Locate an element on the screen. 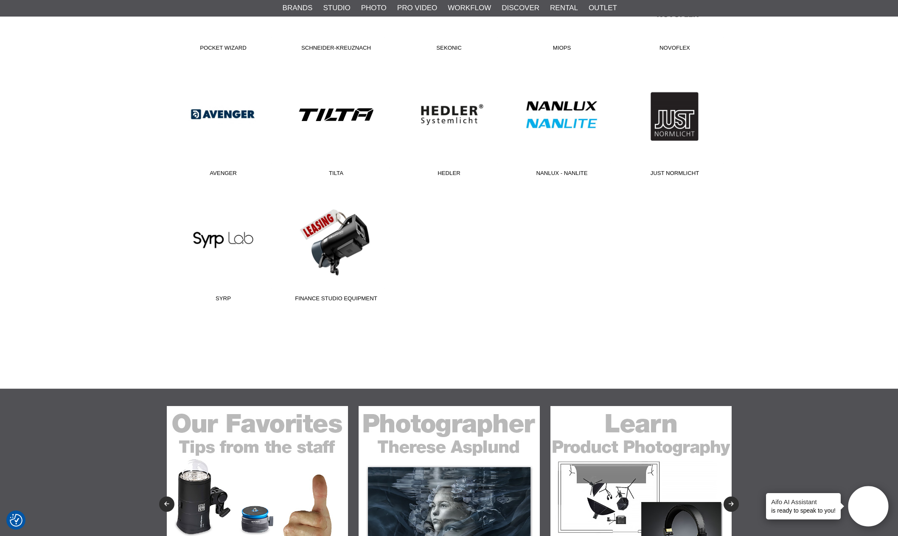  a: Photo is located at coordinates (374, 8).